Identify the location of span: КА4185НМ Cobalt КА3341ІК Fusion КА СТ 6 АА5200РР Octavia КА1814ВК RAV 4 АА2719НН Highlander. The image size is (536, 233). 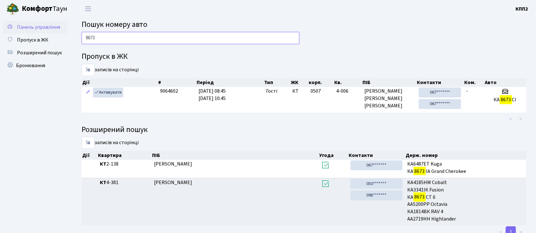
(466, 201).